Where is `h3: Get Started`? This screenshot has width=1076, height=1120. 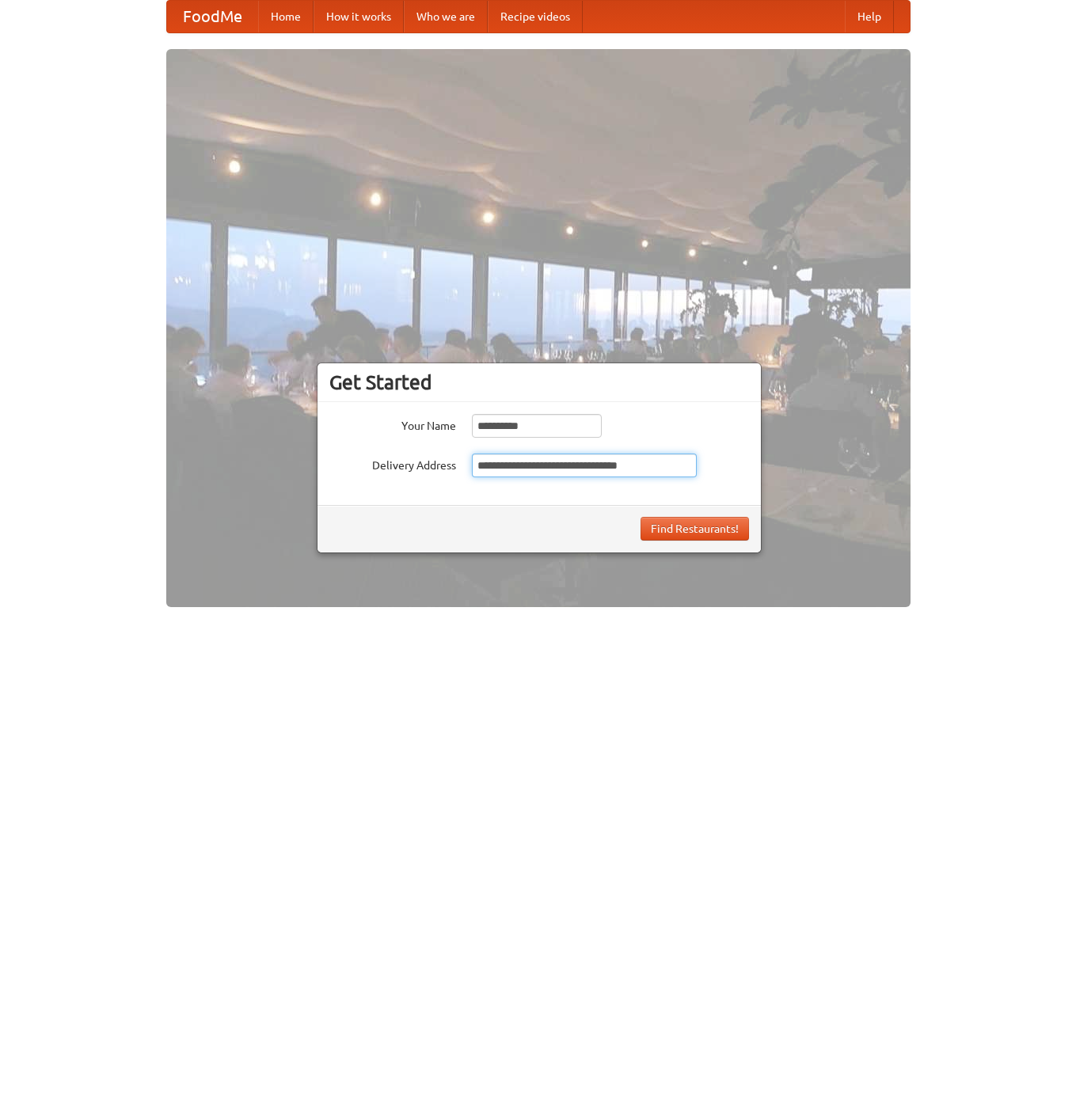
h3: Get Started is located at coordinates (539, 382).